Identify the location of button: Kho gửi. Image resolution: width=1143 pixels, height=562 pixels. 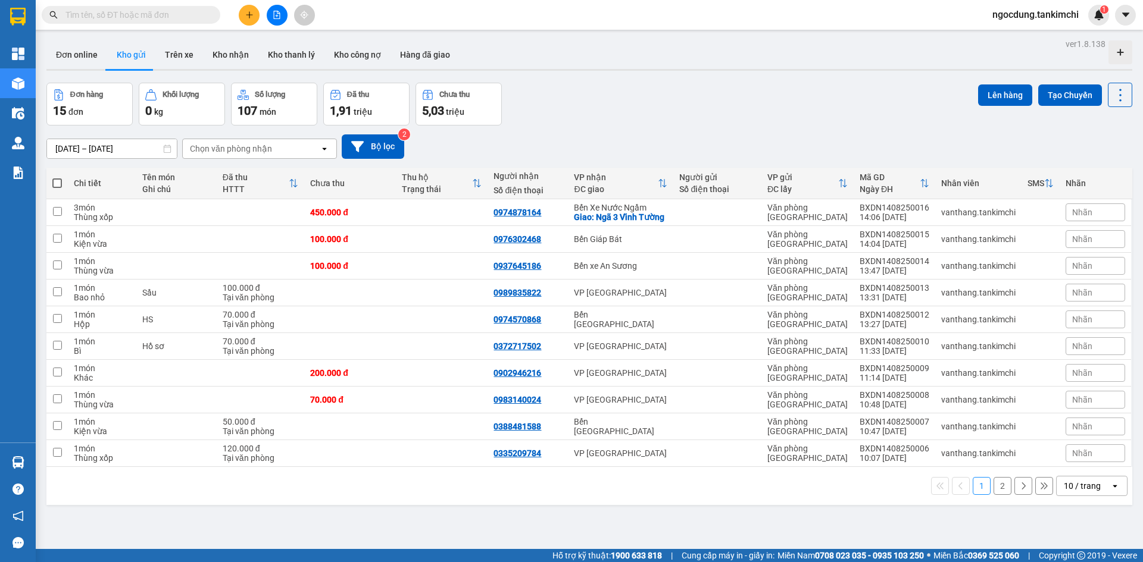
(131, 55).